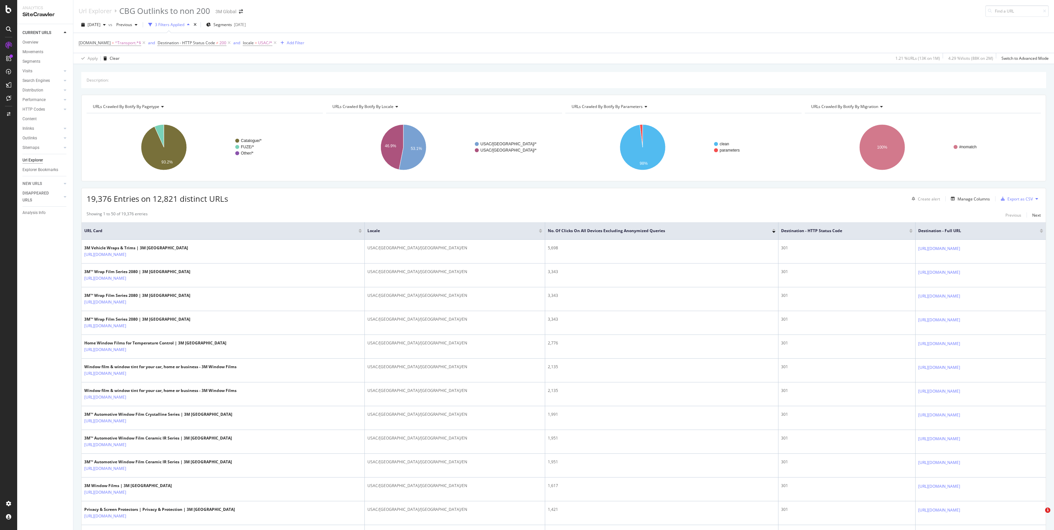 This screenshot has height=530, width=1054. Describe the element at coordinates (1013, 215) in the screenshot. I see `div: Previous` at that location.